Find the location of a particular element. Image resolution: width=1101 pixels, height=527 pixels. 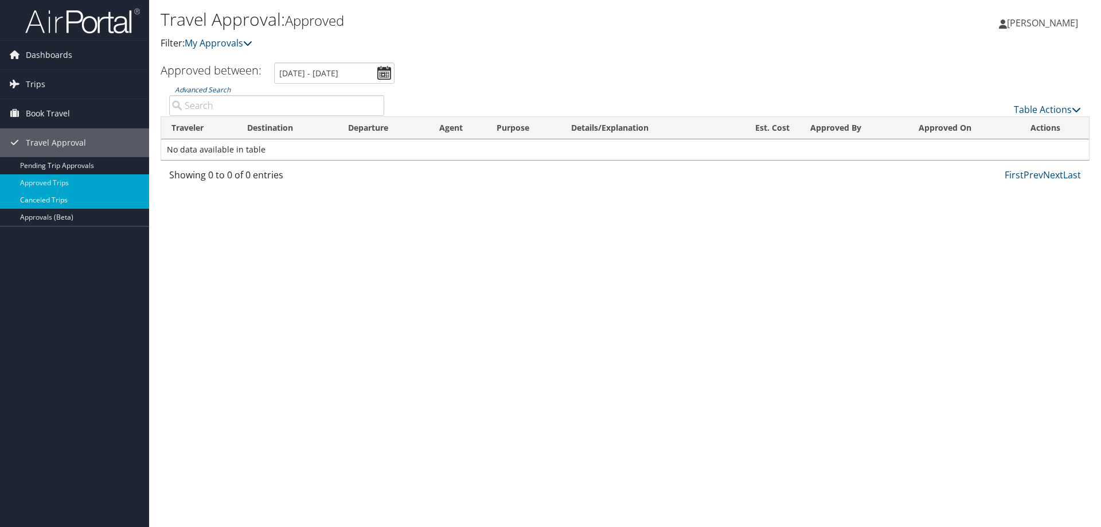

span: Trips is located at coordinates (36, 84).